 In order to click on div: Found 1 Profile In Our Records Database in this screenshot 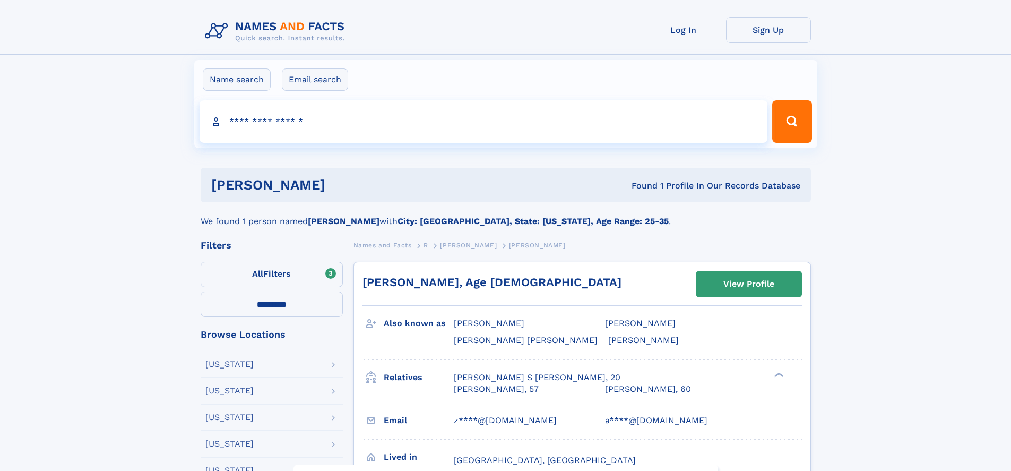, I will do `click(639, 186)`.